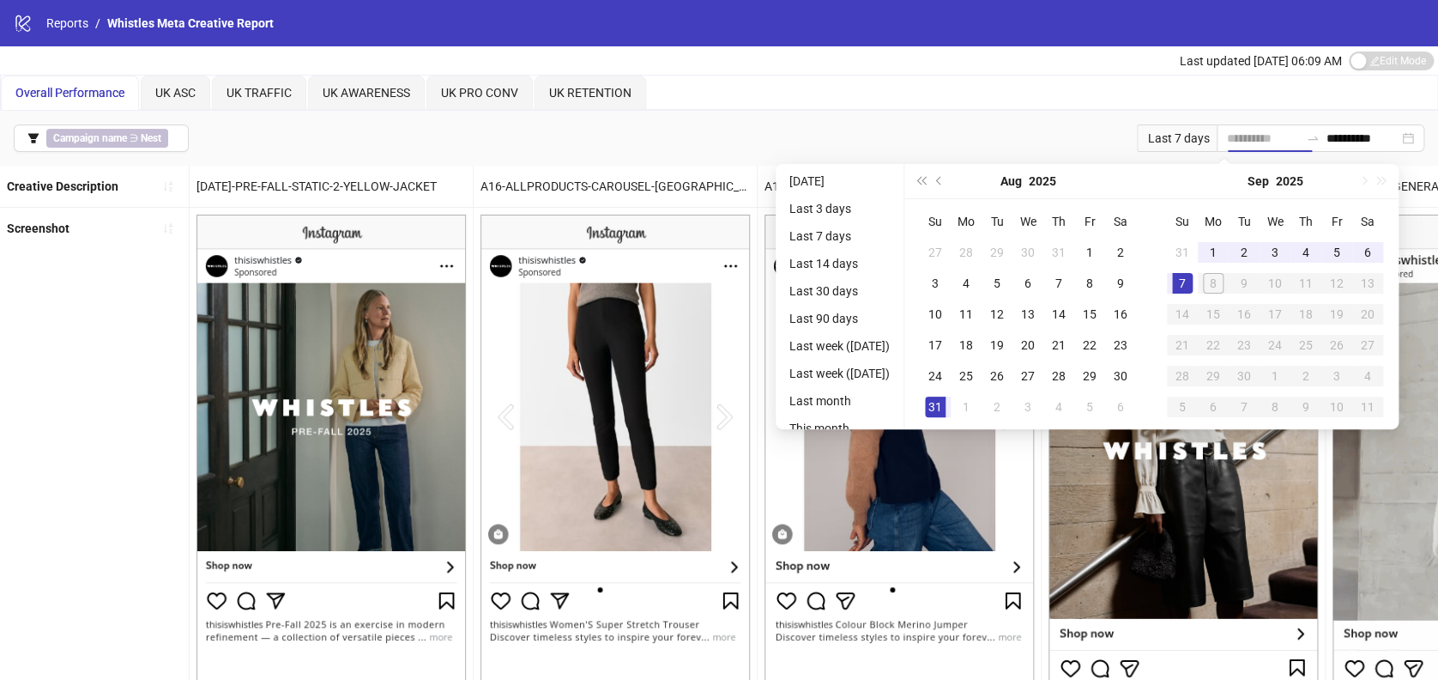  I want to click on div: 17, so click(935, 345).